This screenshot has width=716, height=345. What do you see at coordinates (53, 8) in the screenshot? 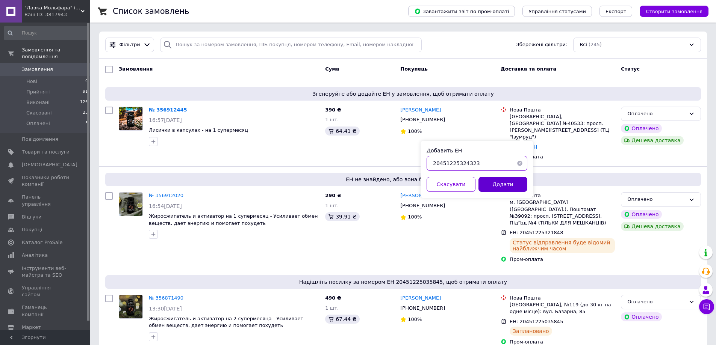
I see `span: "Лавка Мольфара" інтернет магазин` at bounding box center [53, 8].